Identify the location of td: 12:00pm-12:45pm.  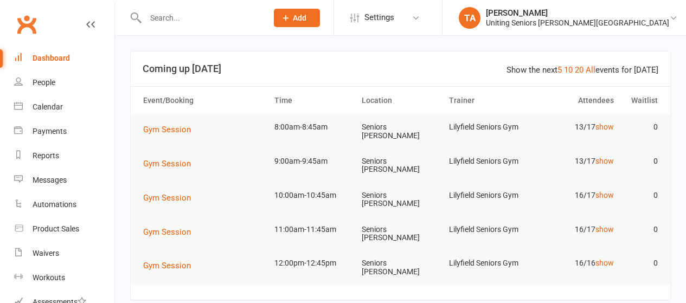
(313, 263).